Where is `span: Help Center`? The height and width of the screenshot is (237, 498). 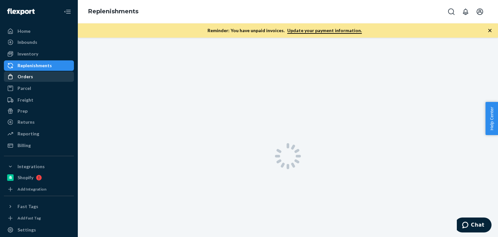 span: Help Center is located at coordinates (491, 118).